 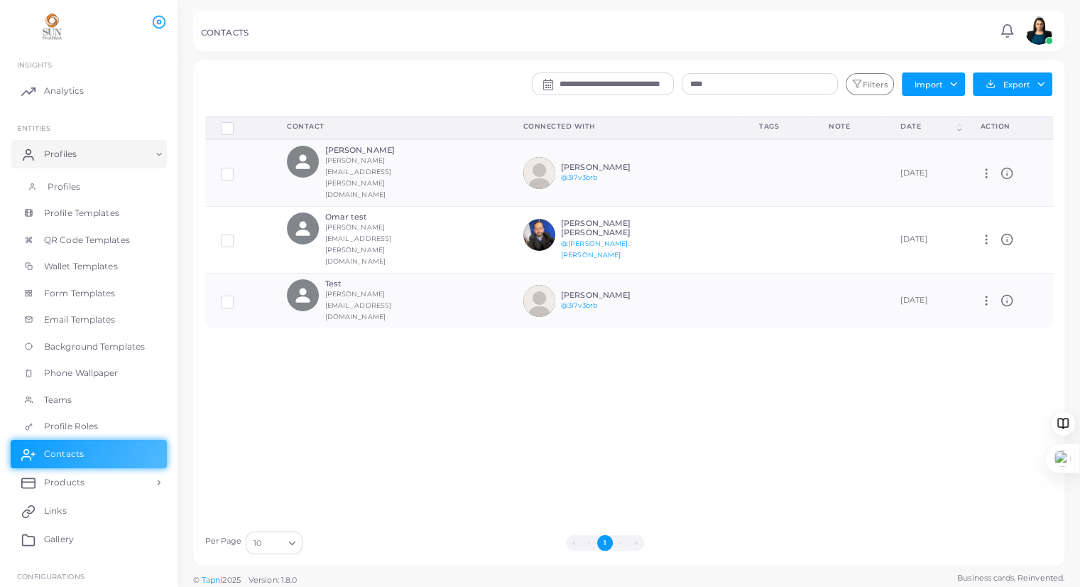 What do you see at coordinates (52, 26) in the screenshot?
I see `img: logo` at bounding box center [52, 26].